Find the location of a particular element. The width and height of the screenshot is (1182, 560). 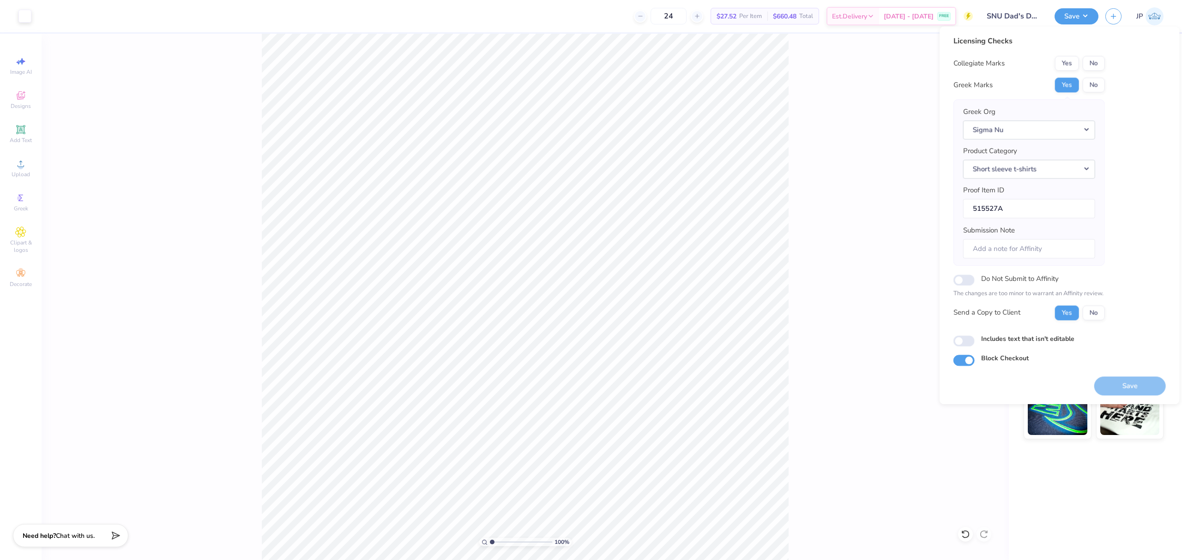

span: Decorate is located at coordinates (21, 284).